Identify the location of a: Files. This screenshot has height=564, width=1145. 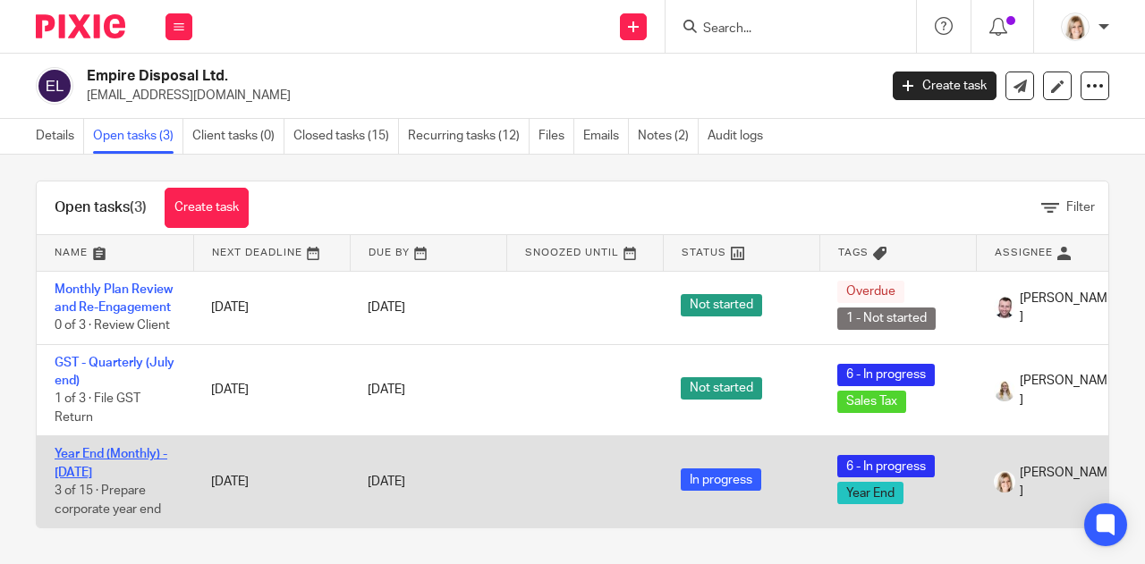
(556, 136).